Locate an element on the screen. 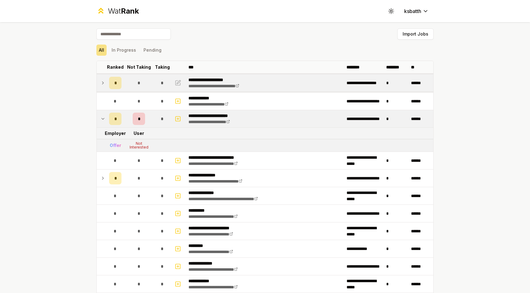 The image size is (530, 293). div: Not Interested is located at coordinates (139, 146).